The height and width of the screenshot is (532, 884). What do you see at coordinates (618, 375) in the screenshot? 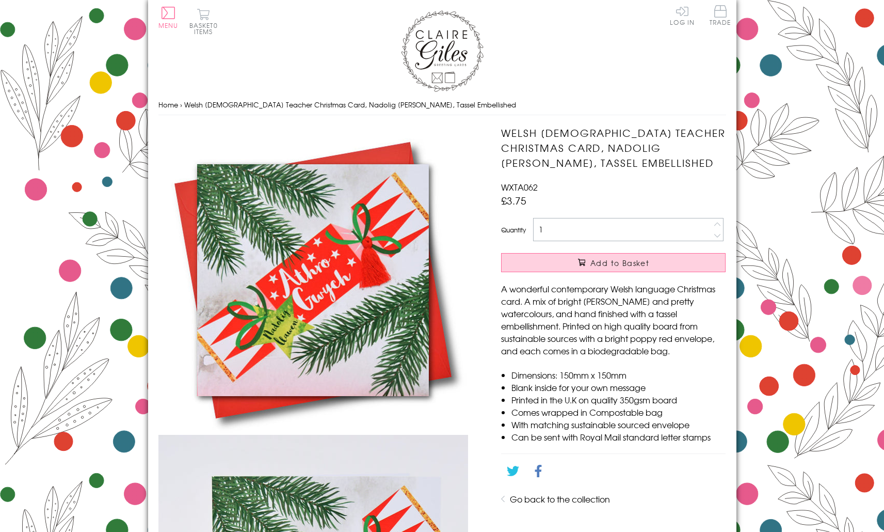
I see `li: Dimensions: 150mm x 150mm` at bounding box center [618, 375].